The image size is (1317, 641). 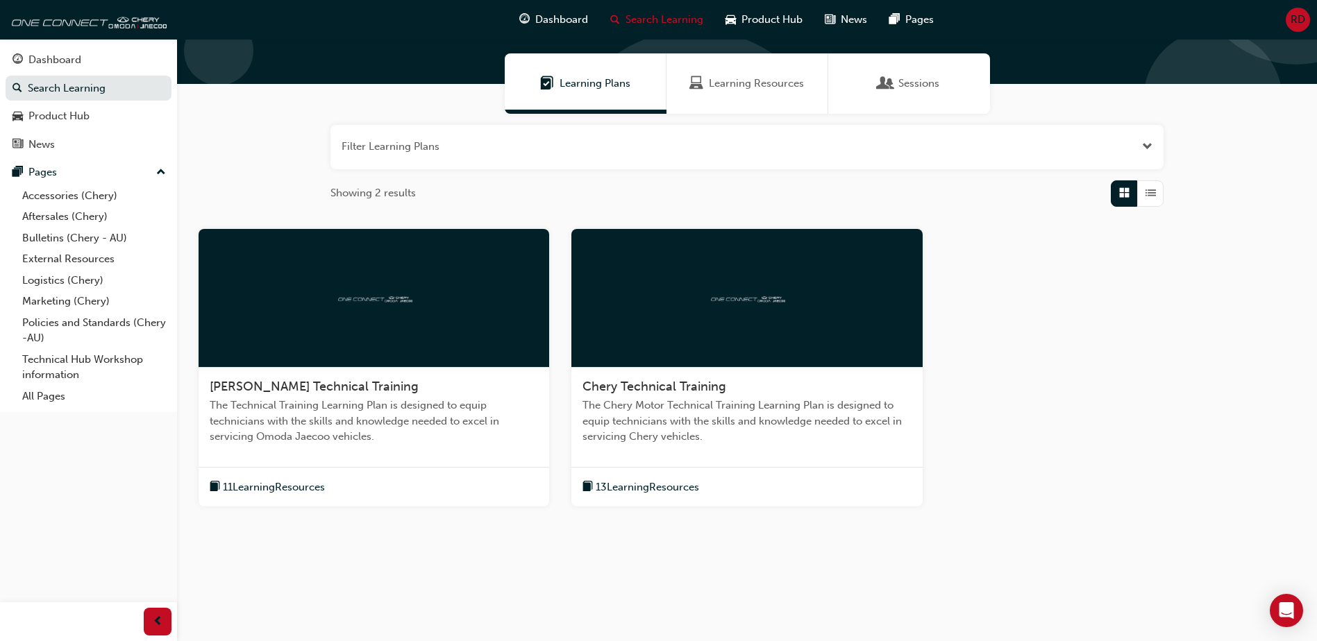 What do you see at coordinates (94, 259) in the screenshot?
I see `a: External Resources` at bounding box center [94, 259].